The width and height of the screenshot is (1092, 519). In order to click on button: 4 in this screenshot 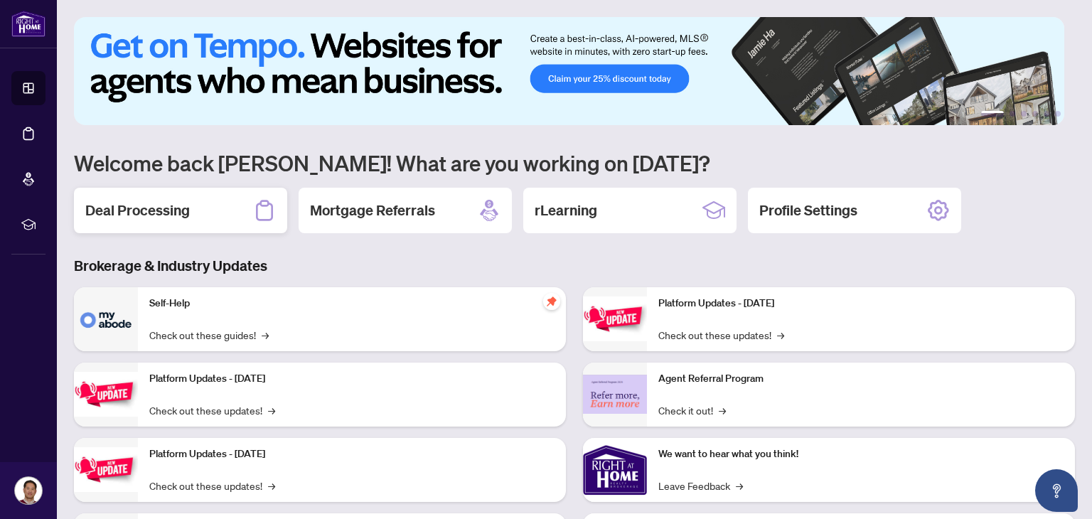, I will do `click(1035, 114)`.